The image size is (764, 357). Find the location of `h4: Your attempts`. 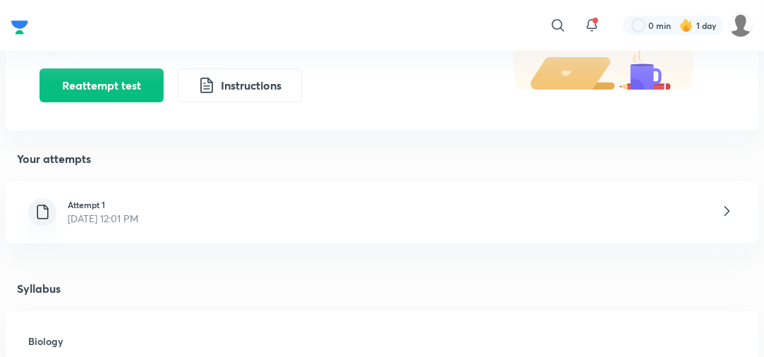

h4: Your attempts is located at coordinates (382, 159).